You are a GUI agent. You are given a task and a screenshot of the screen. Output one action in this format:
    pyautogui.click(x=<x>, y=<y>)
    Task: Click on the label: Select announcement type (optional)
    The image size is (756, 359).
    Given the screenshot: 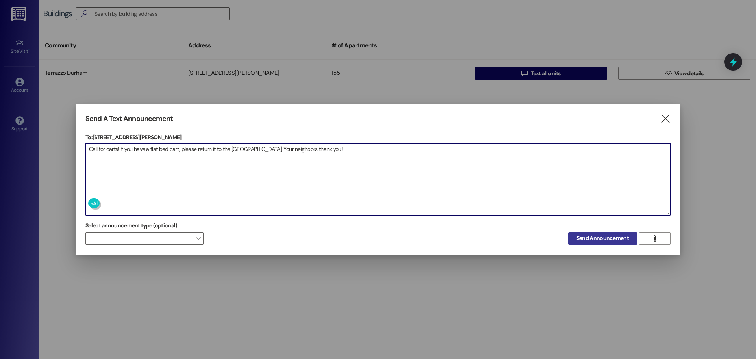 What is the action you would take?
    pyautogui.click(x=132, y=225)
    